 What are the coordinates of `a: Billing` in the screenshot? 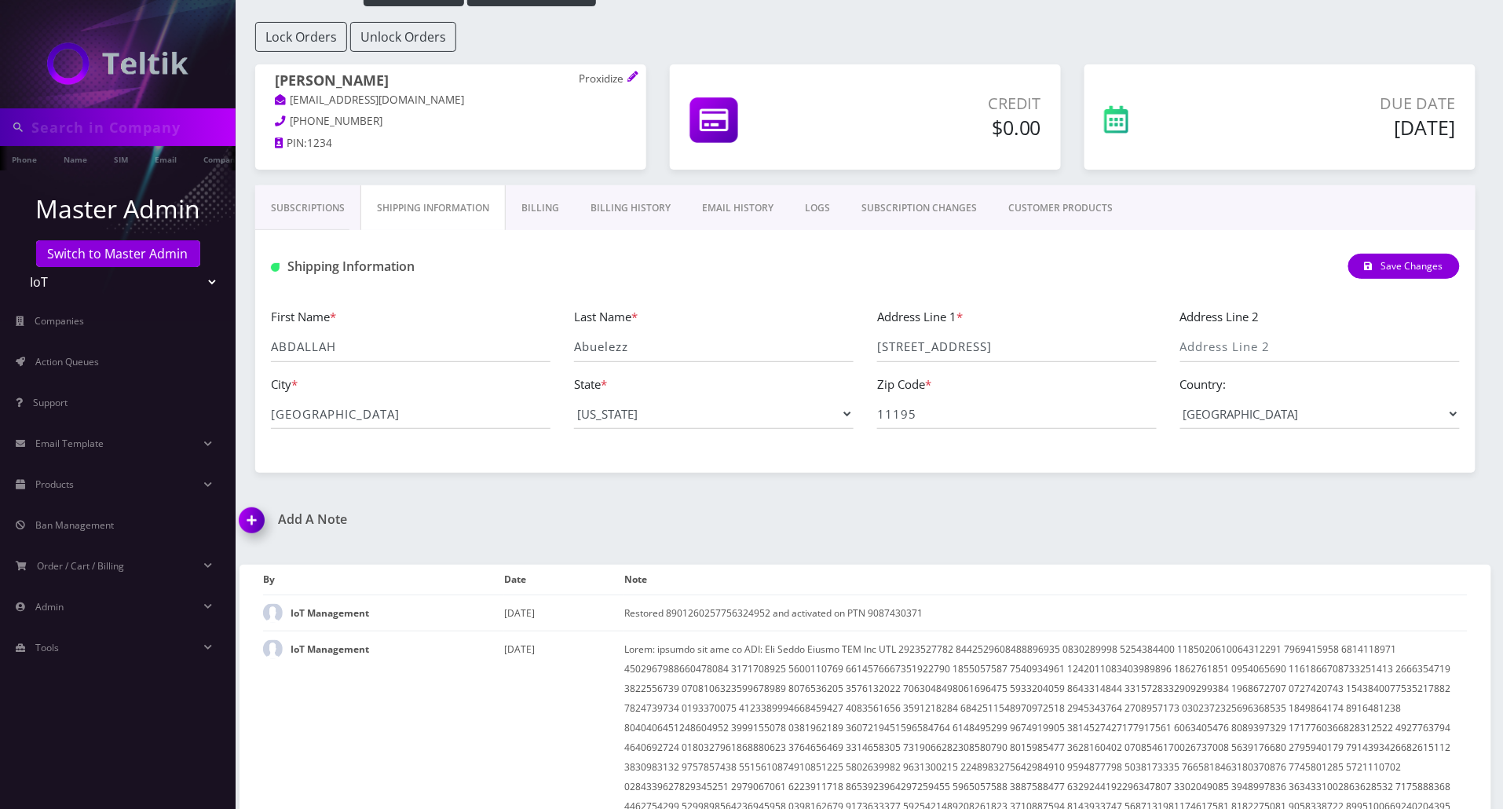 It's located at (540, 208).